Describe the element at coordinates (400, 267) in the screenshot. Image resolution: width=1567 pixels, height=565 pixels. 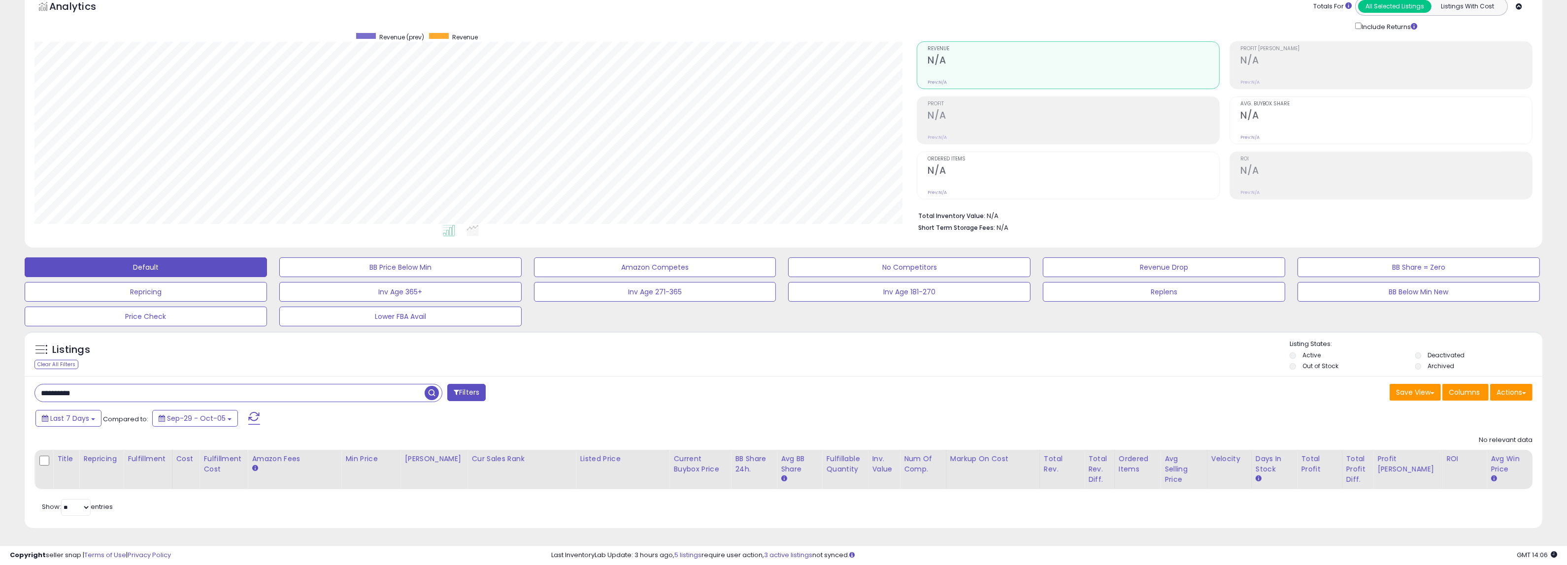
I see `button: BB Price Below Min` at that location.